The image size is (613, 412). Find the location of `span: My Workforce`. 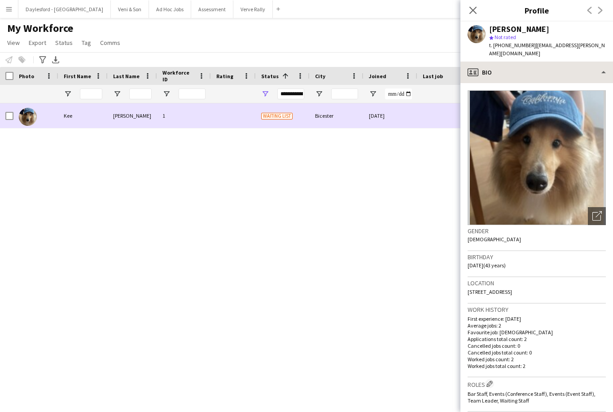

span: My Workforce is located at coordinates (40, 28).